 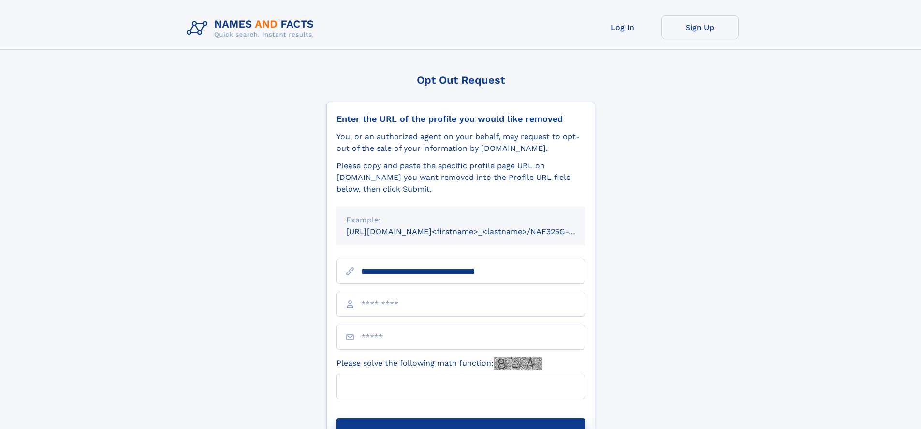 What do you see at coordinates (461, 119) in the screenshot?
I see `div: Enter the URL of the profile you would like removed` at bounding box center [461, 119].